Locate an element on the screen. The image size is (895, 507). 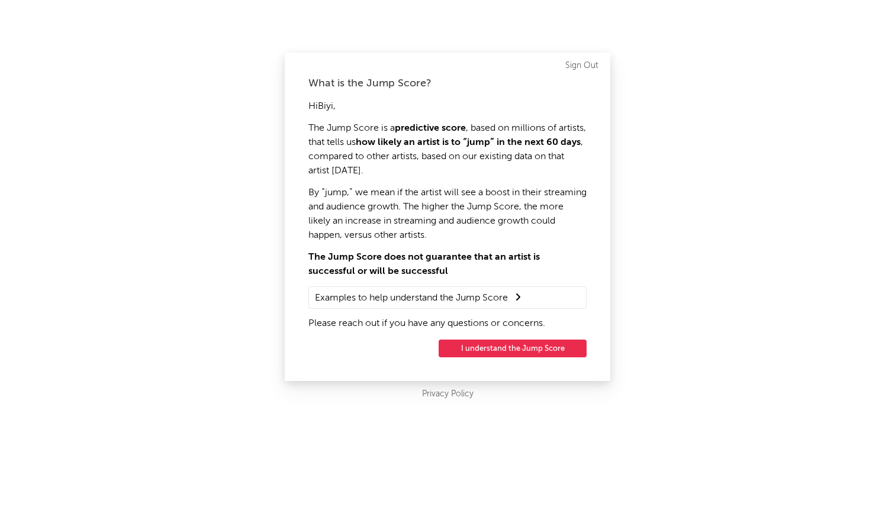
button: I understand the Jump Score is located at coordinates (513, 349).